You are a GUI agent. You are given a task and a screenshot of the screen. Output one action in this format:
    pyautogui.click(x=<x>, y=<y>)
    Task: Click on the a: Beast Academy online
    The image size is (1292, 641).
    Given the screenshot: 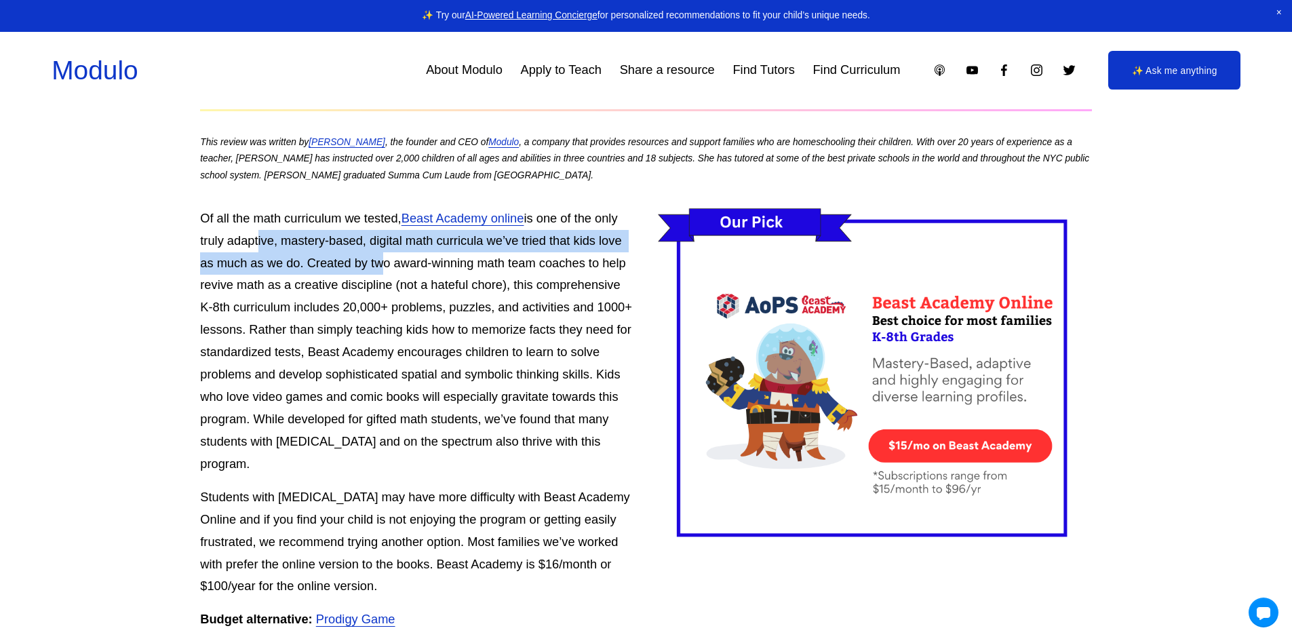 What is the action you would take?
    pyautogui.click(x=463, y=218)
    